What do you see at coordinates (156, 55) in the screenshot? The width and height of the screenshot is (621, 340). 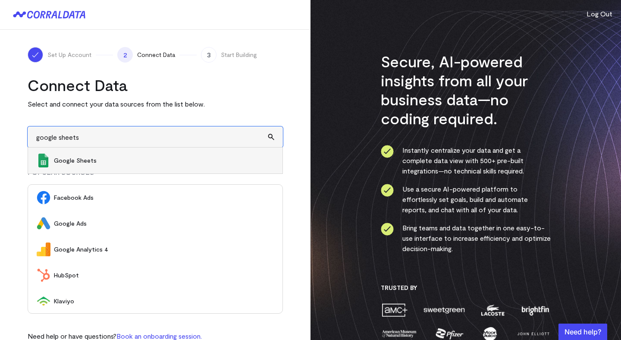 I see `span: Connect Data` at bounding box center [156, 55].